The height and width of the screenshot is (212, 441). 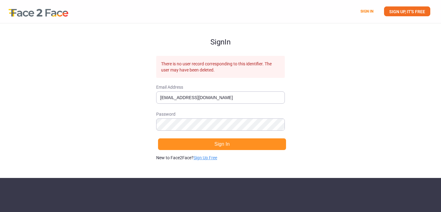 What do you see at coordinates (407, 11) in the screenshot?
I see `a: SIGN UP, IT'S FREE` at bounding box center [407, 11].